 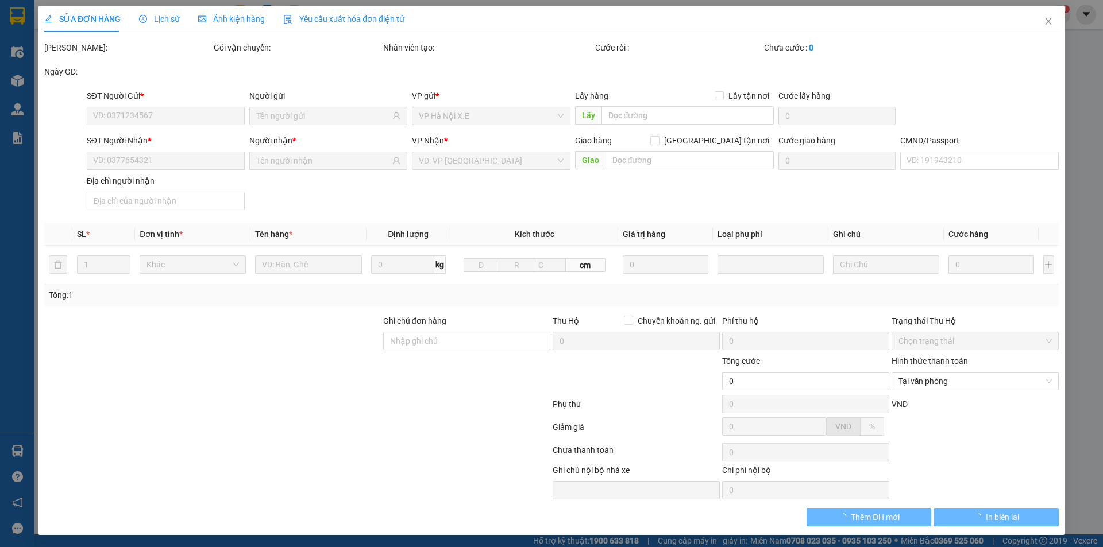 What do you see at coordinates (770, 234) in the screenshot?
I see `th: Loại phụ phí` at bounding box center [770, 234].